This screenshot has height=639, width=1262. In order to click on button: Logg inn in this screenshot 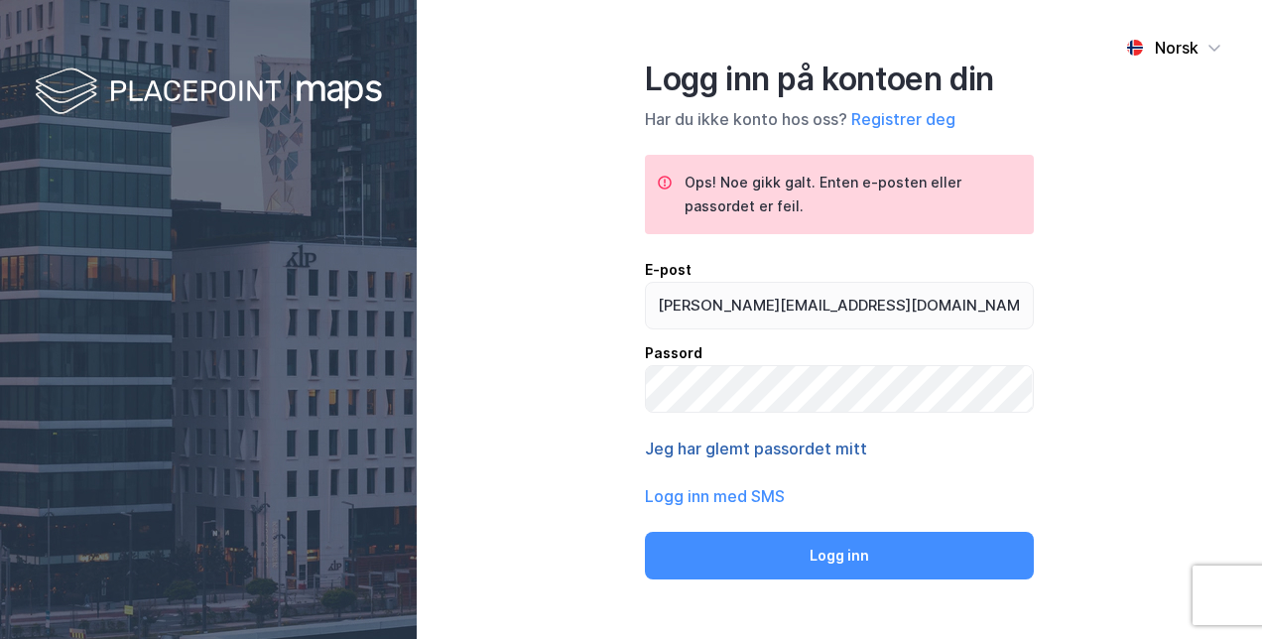, I will do `click(839, 556)`.